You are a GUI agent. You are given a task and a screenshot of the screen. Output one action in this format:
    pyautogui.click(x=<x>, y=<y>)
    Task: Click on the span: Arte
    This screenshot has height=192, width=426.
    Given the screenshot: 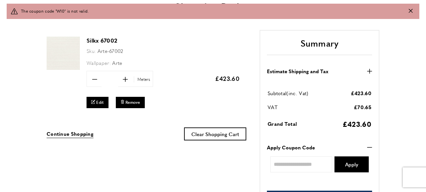 What is the action you would take?
    pyautogui.click(x=117, y=63)
    